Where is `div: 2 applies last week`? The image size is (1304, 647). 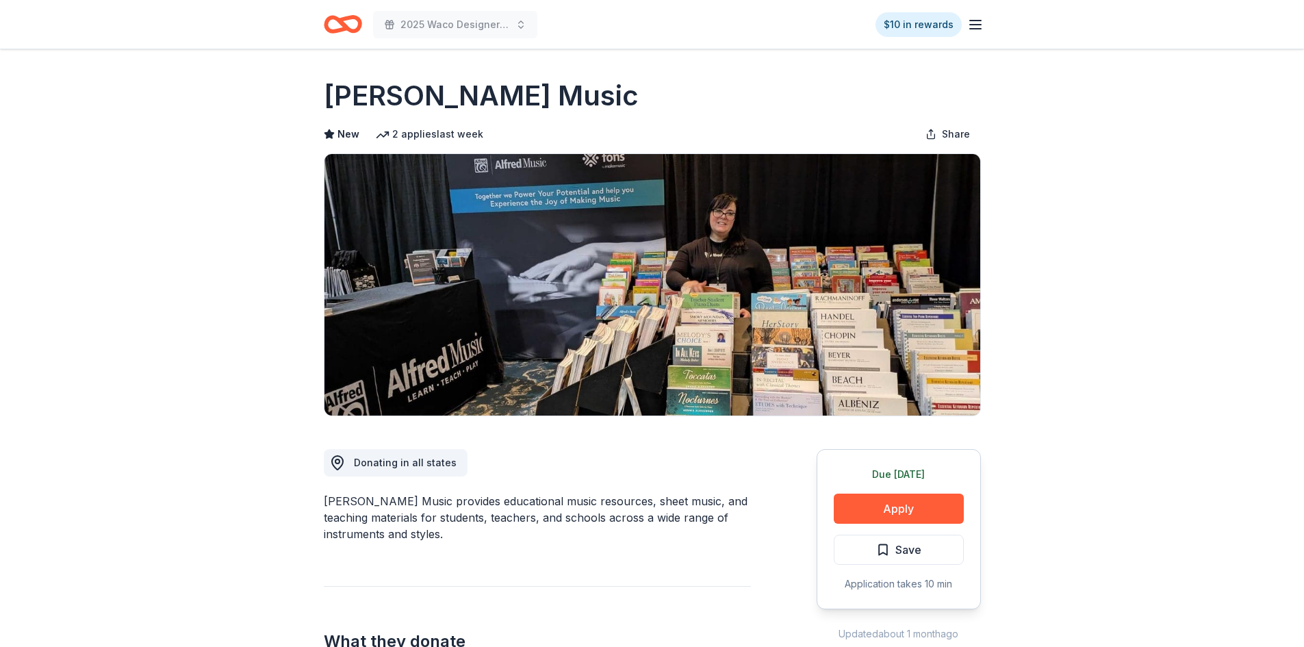 div: 2 applies last week is located at coordinates (429, 134).